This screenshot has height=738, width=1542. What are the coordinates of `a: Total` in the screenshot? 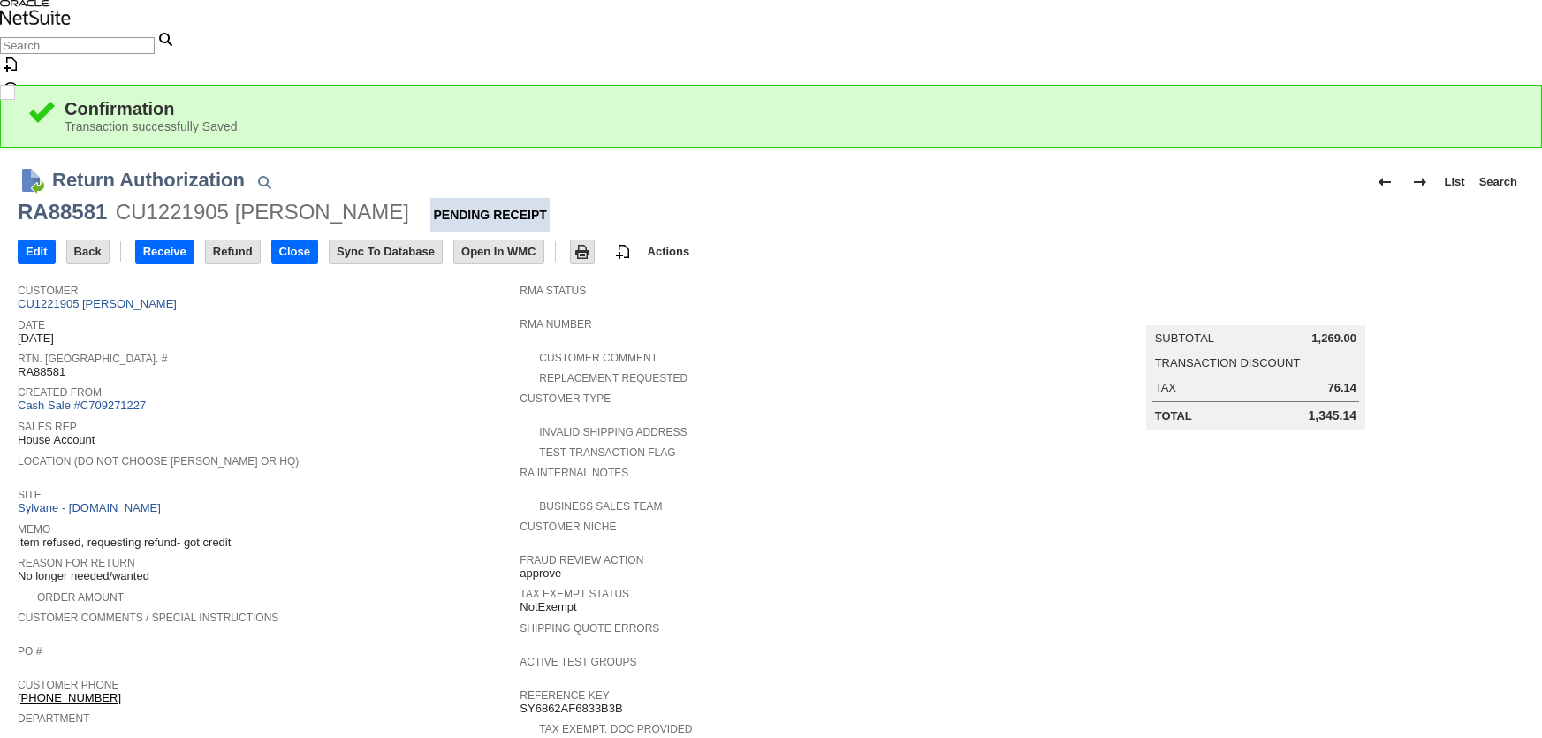 It's located at (1174, 415).